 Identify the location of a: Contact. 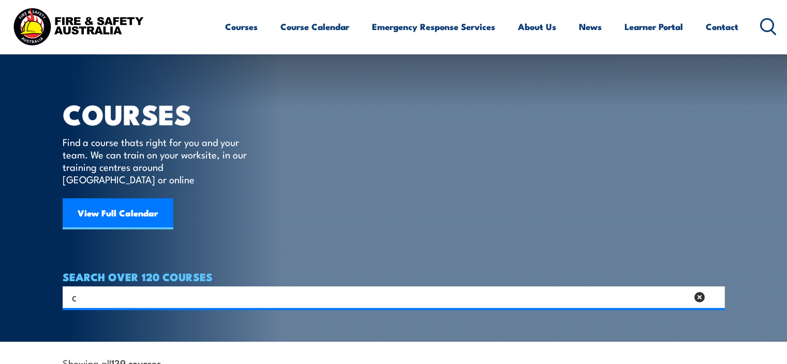
(722, 26).